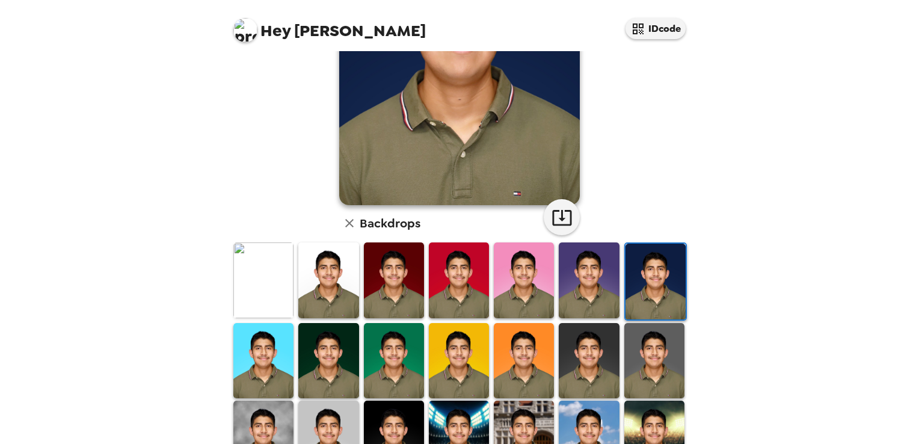  What do you see at coordinates (390, 223) in the screenshot?
I see `h6: Backdrops` at bounding box center [390, 223].